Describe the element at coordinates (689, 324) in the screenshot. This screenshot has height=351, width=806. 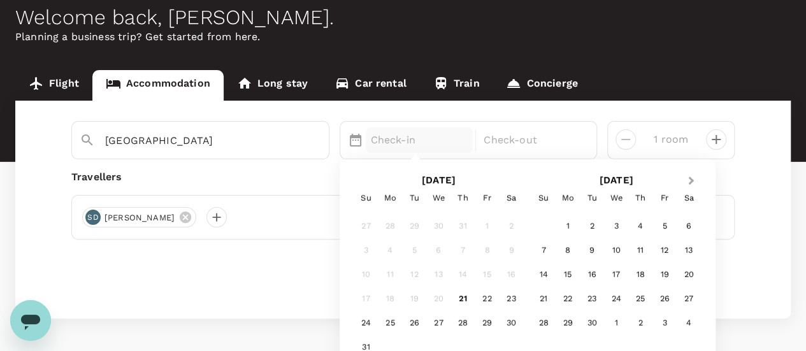
I see `div: Choose Saturday, October 4th, 2025` at that location.